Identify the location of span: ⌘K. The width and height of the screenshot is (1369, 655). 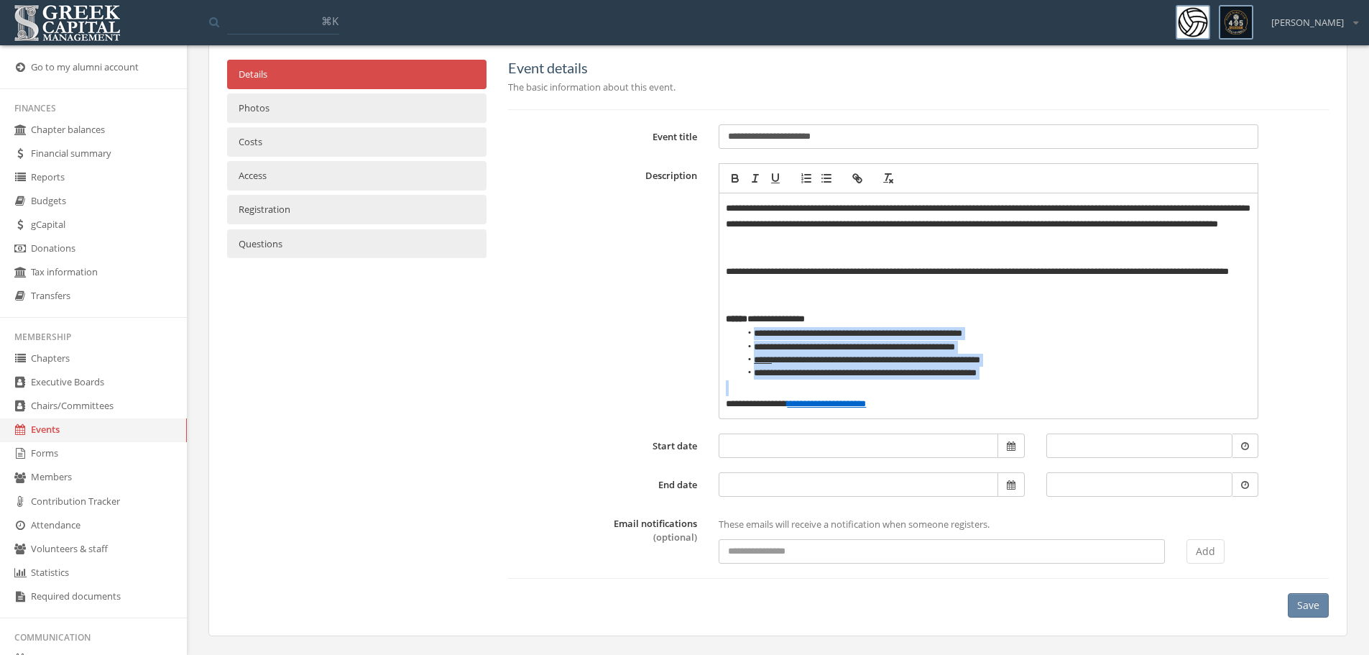
(330, 21).